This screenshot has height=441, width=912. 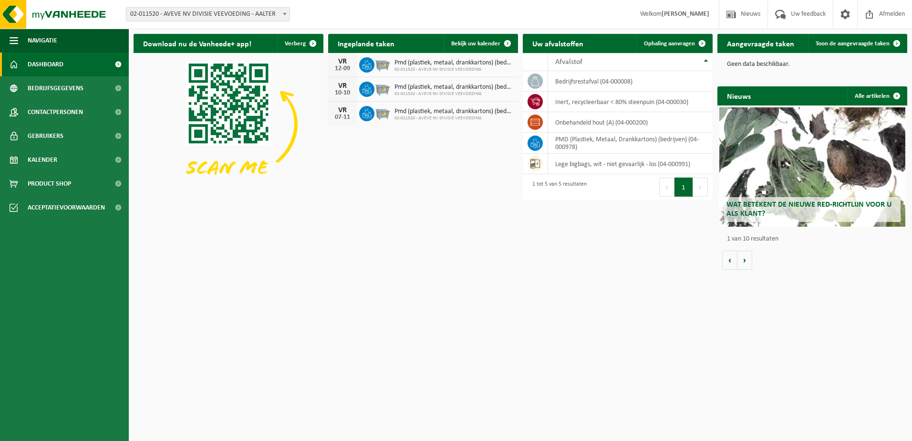 What do you see at coordinates (813, 64) in the screenshot?
I see `p: Geen data beschikbaar.` at bounding box center [813, 64].